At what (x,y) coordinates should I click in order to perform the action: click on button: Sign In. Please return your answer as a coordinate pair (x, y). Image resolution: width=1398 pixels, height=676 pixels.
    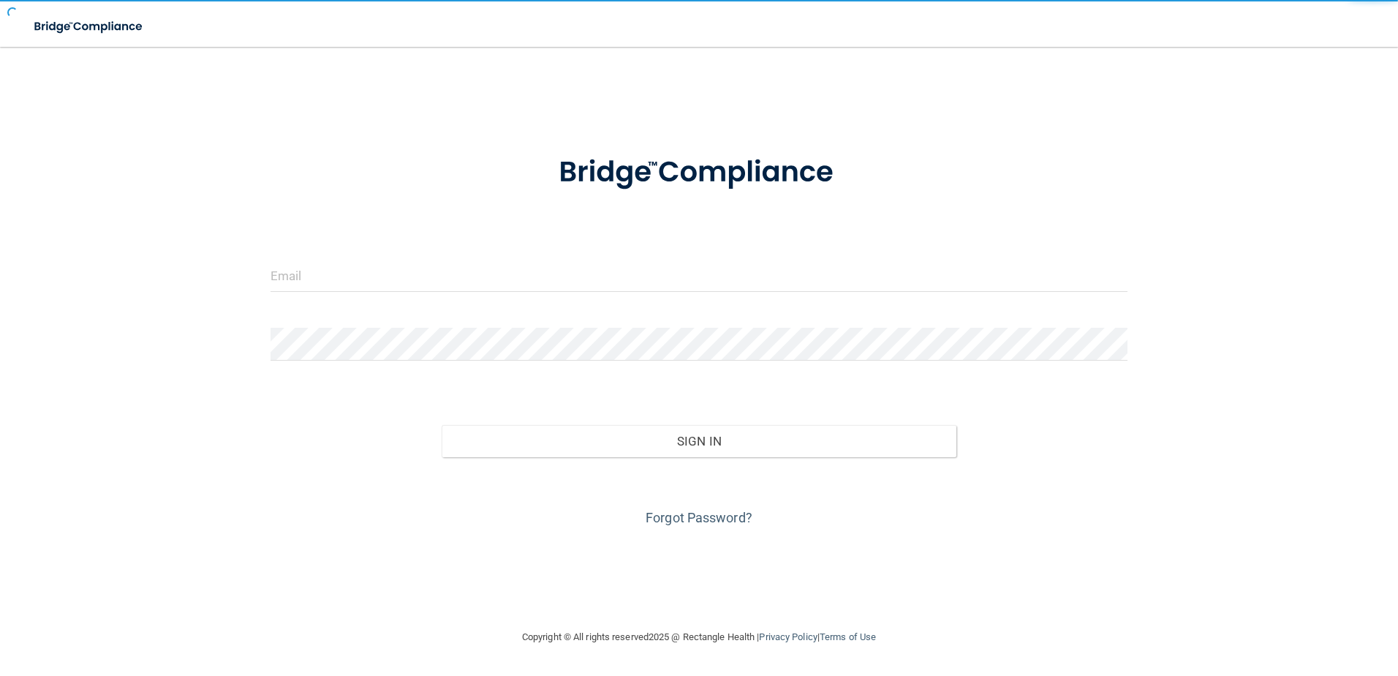
    Looking at the image, I should click on (699, 441).